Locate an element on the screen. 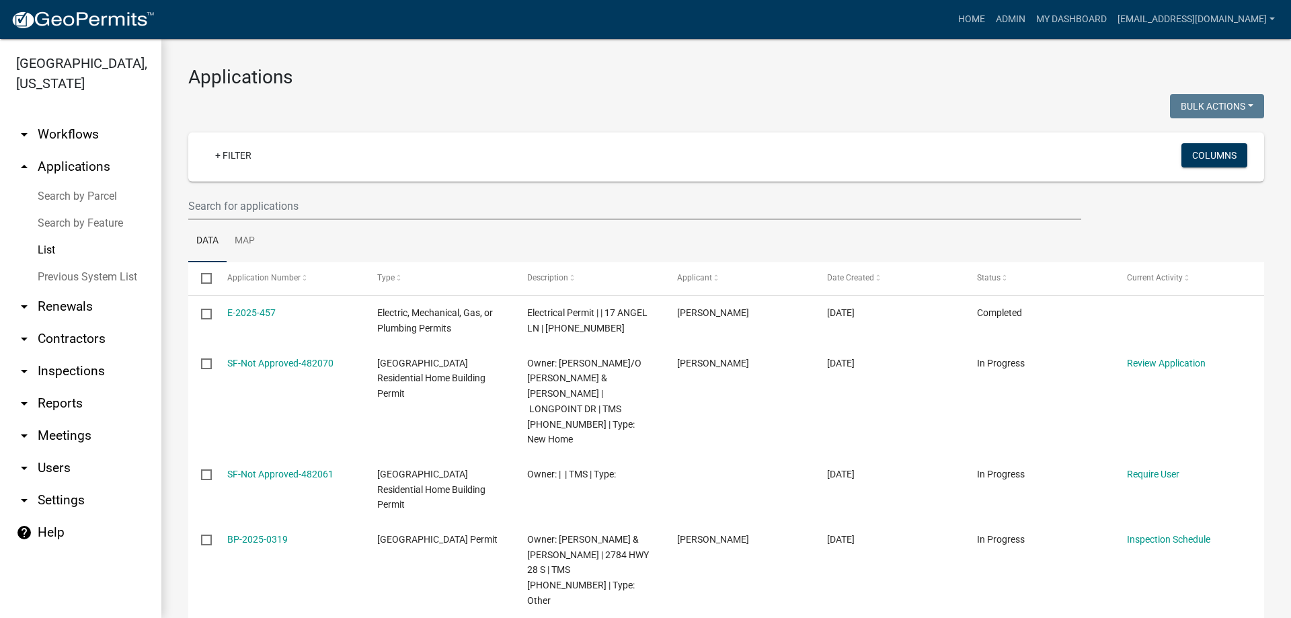  span: Type is located at coordinates (386, 278).